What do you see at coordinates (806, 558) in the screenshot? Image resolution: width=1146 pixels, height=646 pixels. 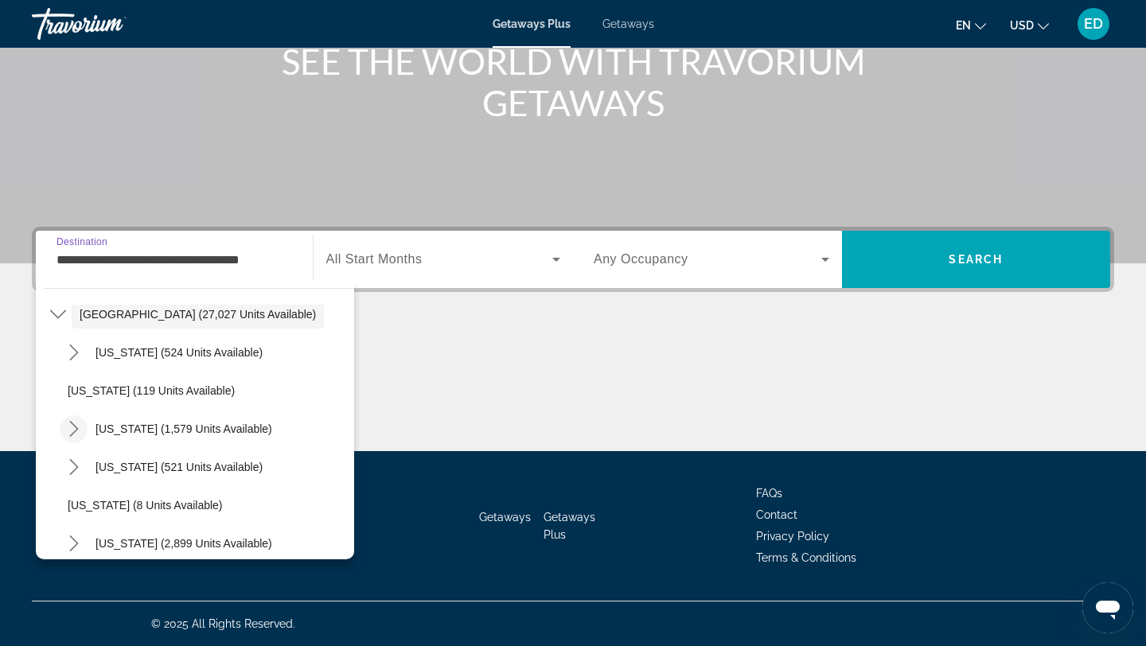 I see `span: Terms & Conditions` at bounding box center [806, 558].